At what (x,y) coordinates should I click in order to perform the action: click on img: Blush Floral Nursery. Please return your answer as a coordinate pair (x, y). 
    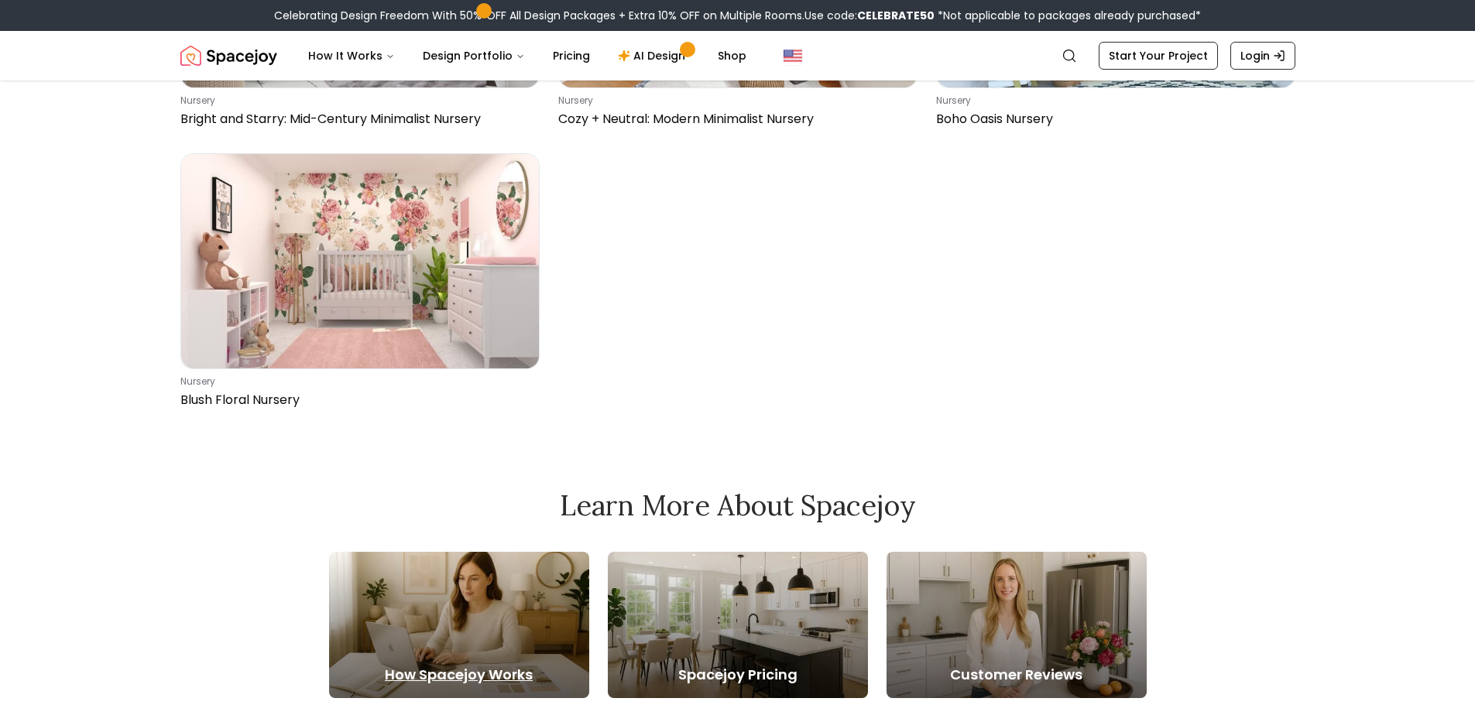
    Looking at the image, I should click on (360, 261).